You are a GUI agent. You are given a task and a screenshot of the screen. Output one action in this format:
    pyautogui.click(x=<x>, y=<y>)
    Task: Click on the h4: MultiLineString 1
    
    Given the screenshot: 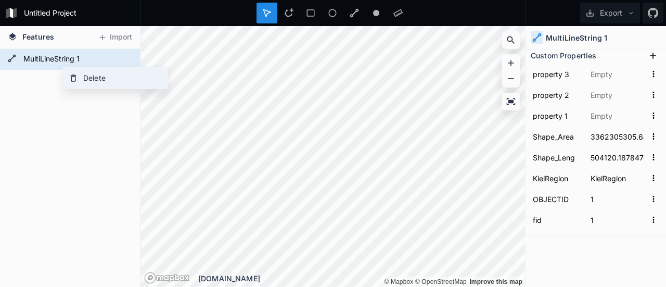 What is the action you would take?
    pyautogui.click(x=577, y=37)
    